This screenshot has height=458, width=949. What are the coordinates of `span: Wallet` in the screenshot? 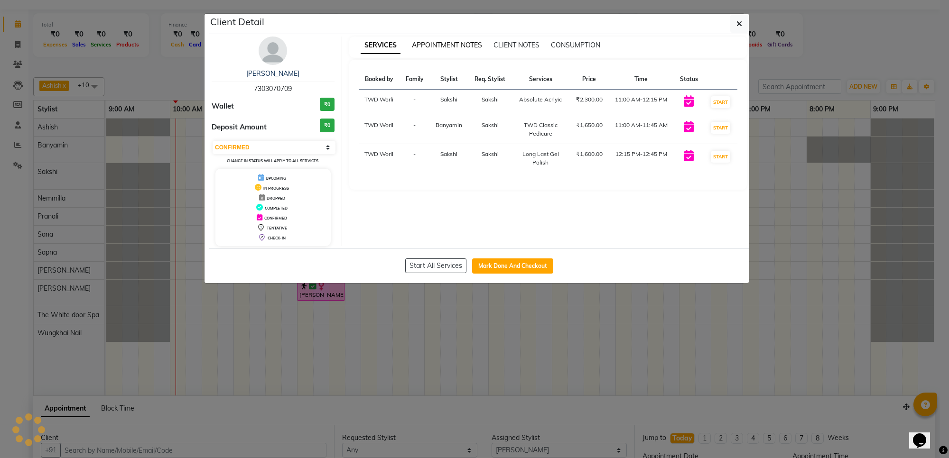 It's located at (223, 106).